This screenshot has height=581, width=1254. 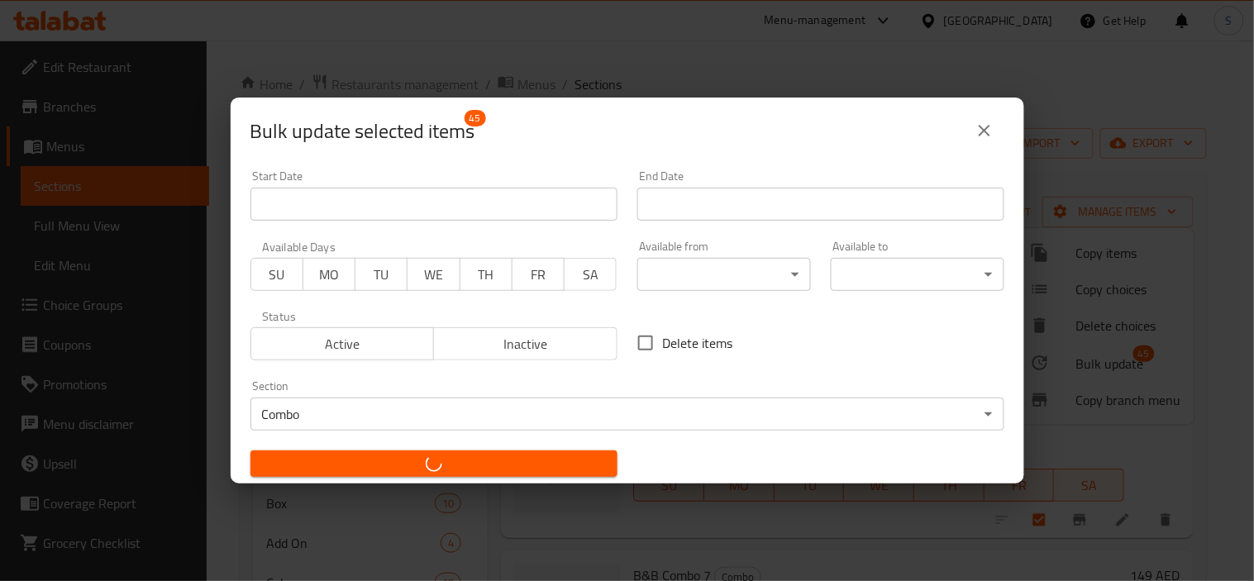 I want to click on button: SU, so click(x=277, y=275).